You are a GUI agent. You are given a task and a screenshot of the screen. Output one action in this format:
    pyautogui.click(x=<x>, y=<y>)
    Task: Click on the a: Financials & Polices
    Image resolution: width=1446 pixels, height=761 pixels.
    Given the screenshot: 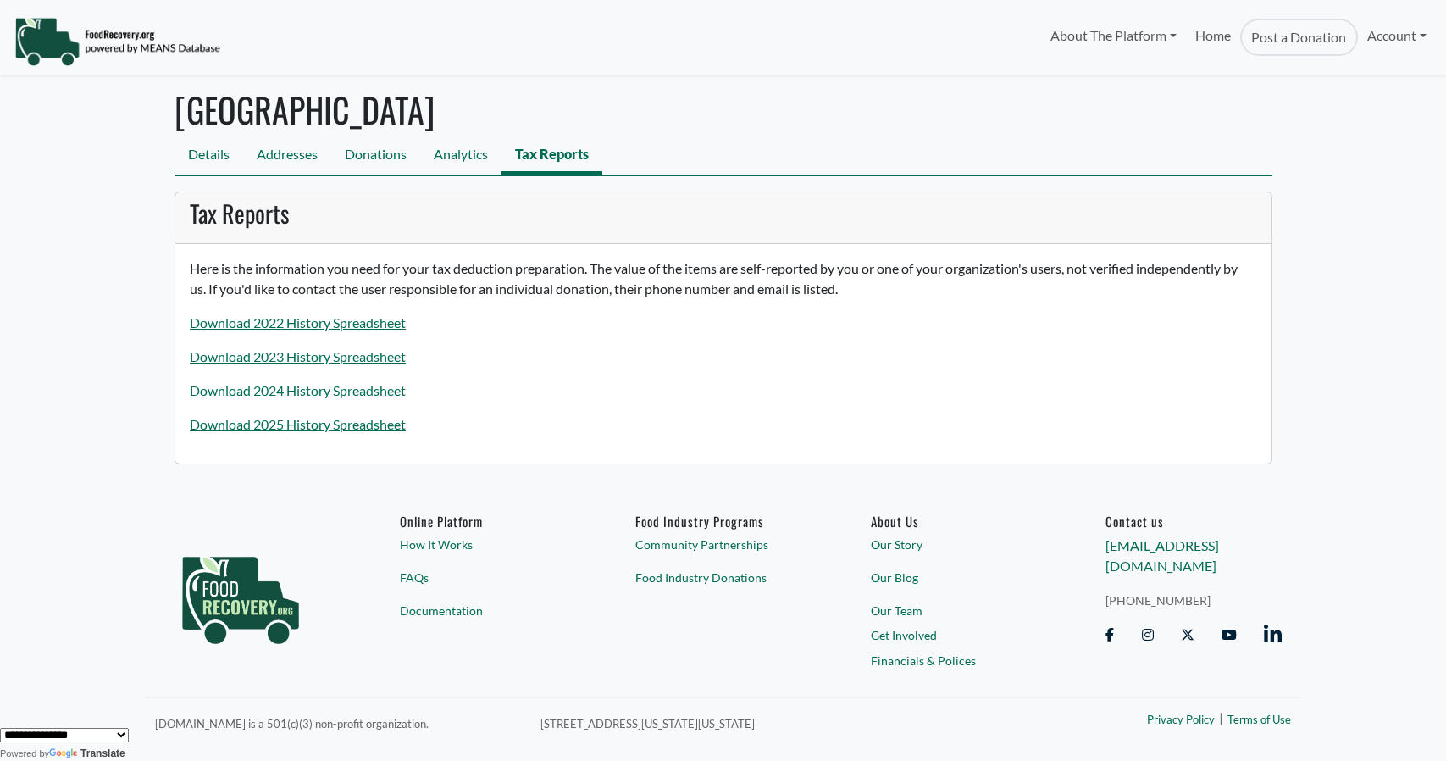 What is the action you would take?
    pyautogui.click(x=959, y=660)
    